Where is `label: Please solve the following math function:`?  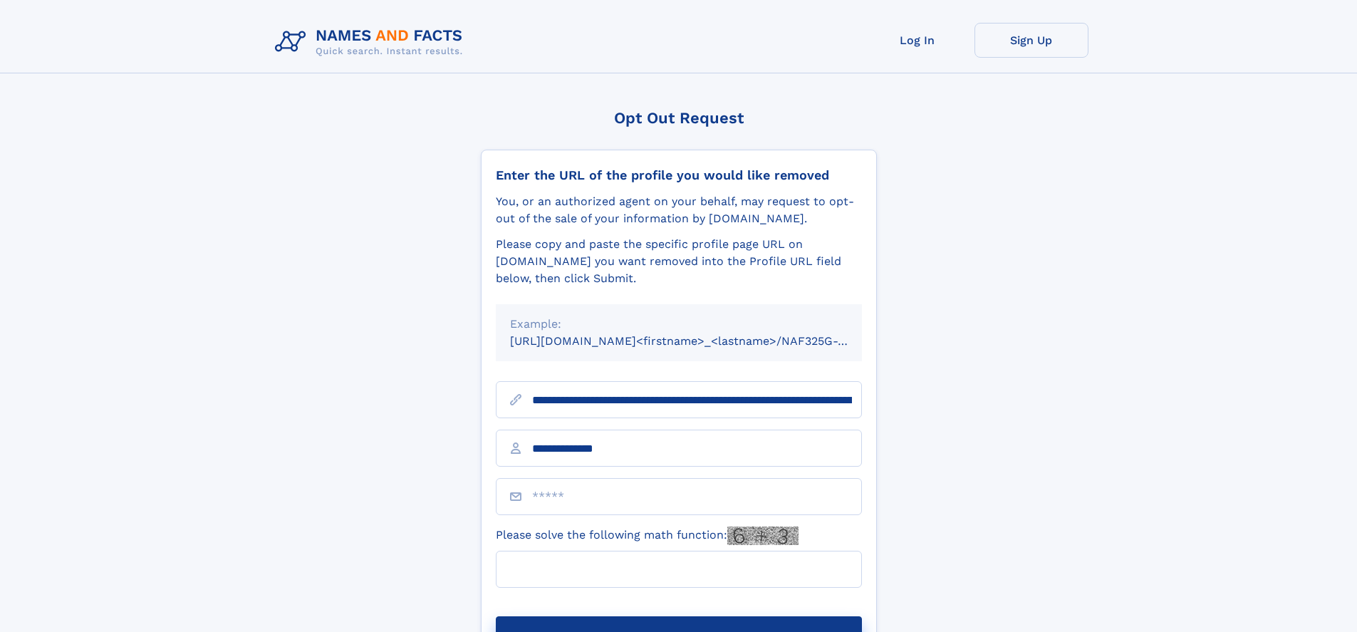
label: Please solve the following math function: is located at coordinates (647, 536).